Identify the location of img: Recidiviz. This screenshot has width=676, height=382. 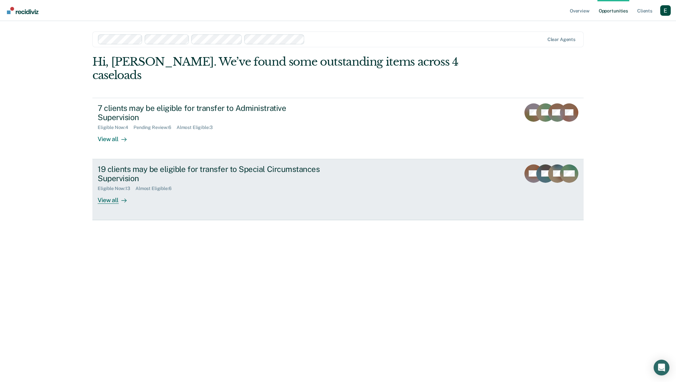
(23, 11).